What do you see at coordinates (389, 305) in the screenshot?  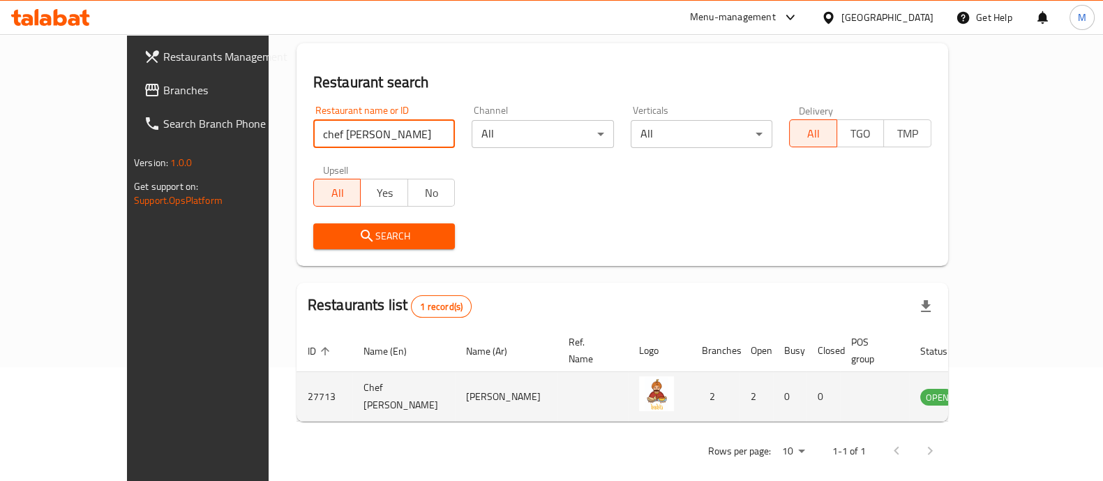 I see `h2: Restaurants list` at bounding box center [389, 305].